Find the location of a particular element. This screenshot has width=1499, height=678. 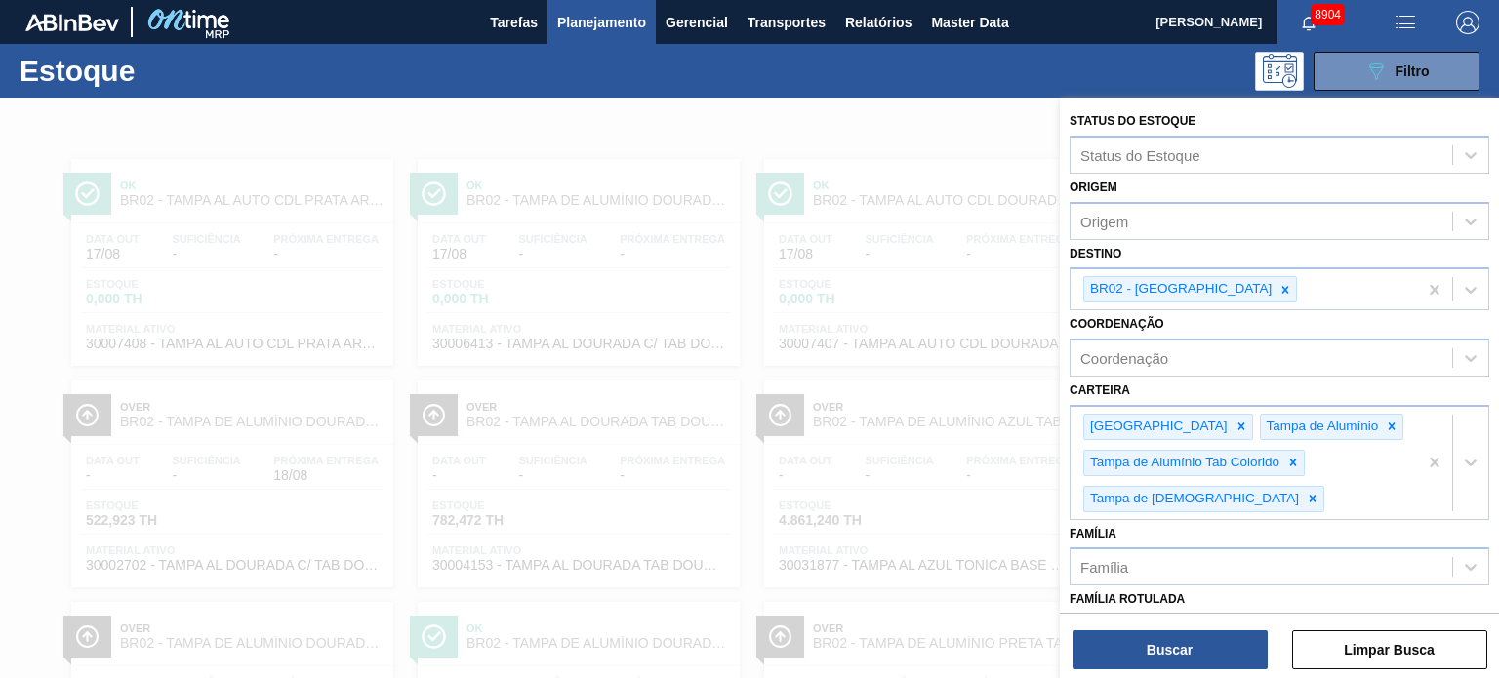

span: 8904 is located at coordinates (1327, 15).